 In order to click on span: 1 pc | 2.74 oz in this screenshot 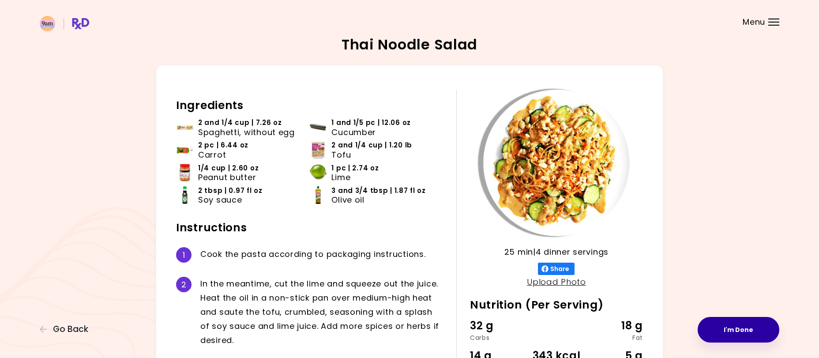, I will do `click(355, 168)`.